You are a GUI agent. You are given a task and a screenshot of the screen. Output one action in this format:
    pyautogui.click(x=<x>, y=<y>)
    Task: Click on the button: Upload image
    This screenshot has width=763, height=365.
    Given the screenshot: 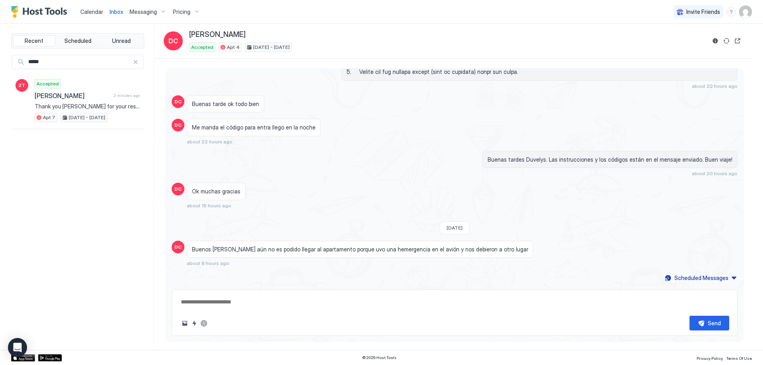 What is the action you would take?
    pyautogui.click(x=185, y=323)
    